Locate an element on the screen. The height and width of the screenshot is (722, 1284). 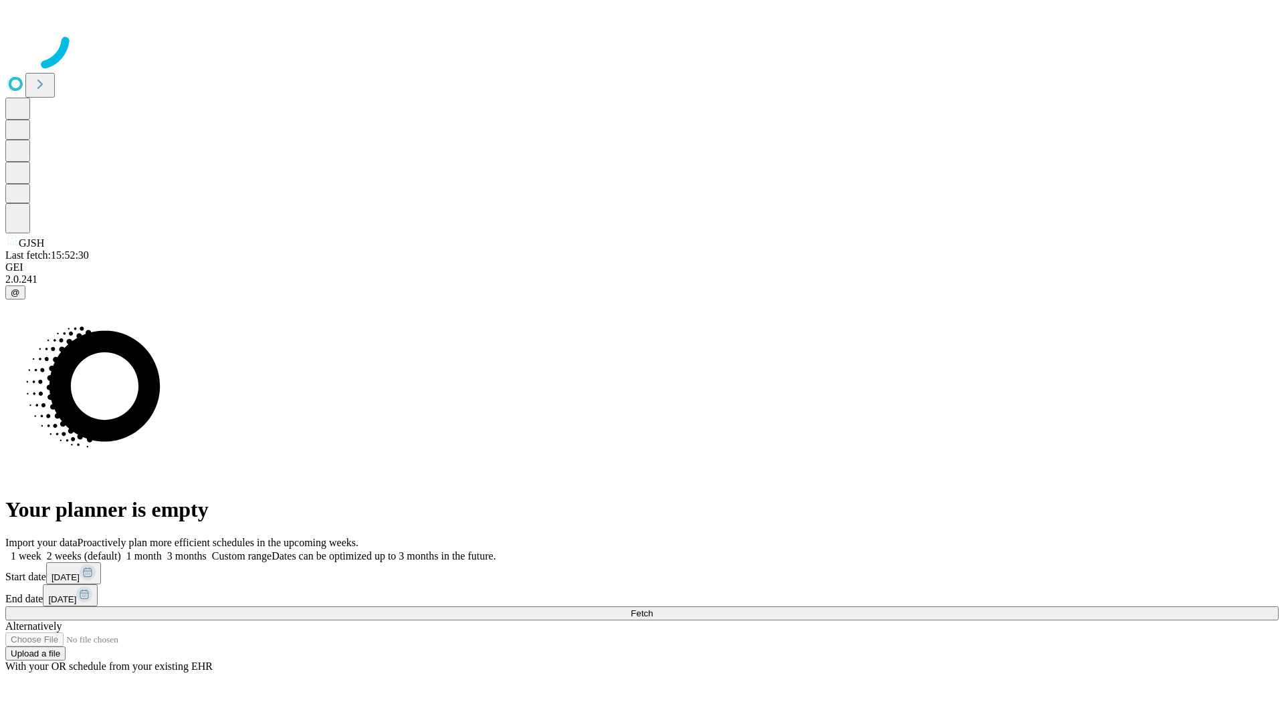
span: GJSH is located at coordinates (31, 243).